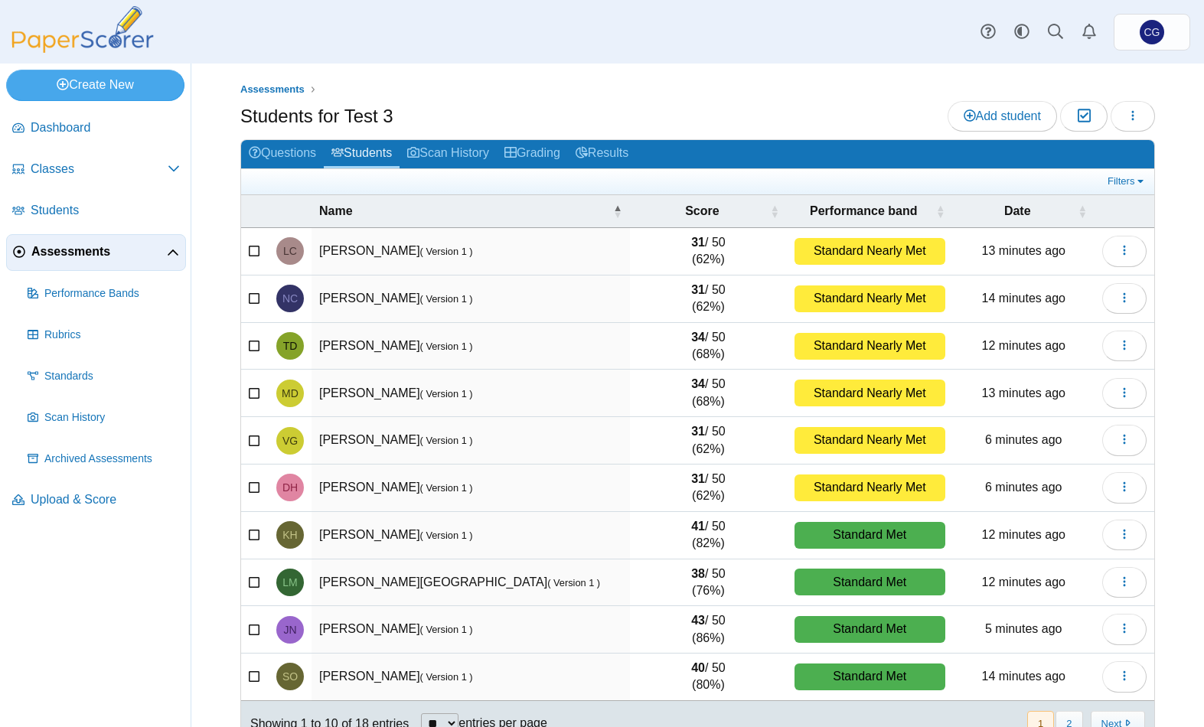 This screenshot has width=1204, height=727. I want to click on td: / 50 (82%), so click(708, 536).